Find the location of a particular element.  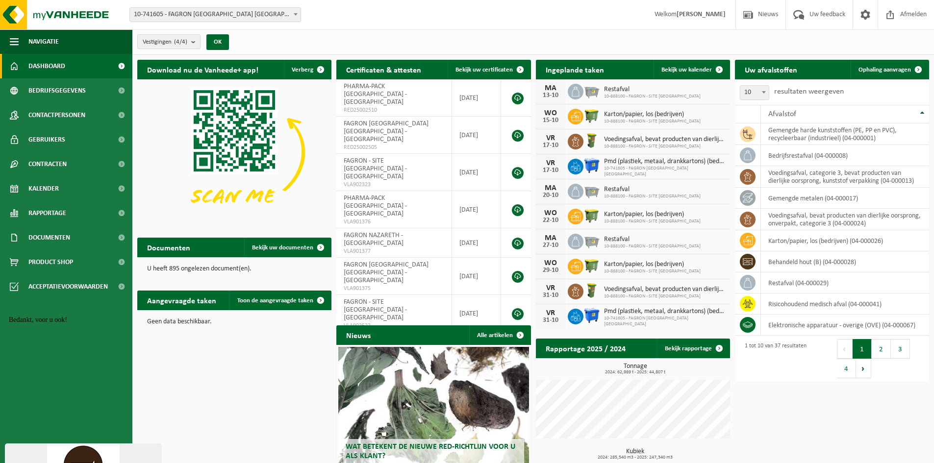

td: elektronische apparatuur - overige (OVE) (04-000067) is located at coordinates (845, 325).